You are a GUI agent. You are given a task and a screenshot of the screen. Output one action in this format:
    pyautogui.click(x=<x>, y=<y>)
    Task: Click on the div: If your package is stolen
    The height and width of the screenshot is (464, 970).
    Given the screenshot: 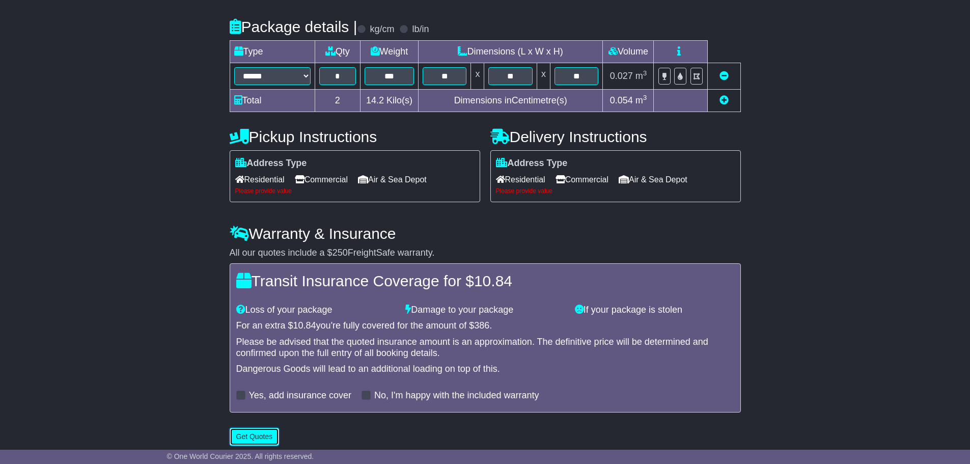 What is the action you would take?
    pyautogui.click(x=655, y=310)
    